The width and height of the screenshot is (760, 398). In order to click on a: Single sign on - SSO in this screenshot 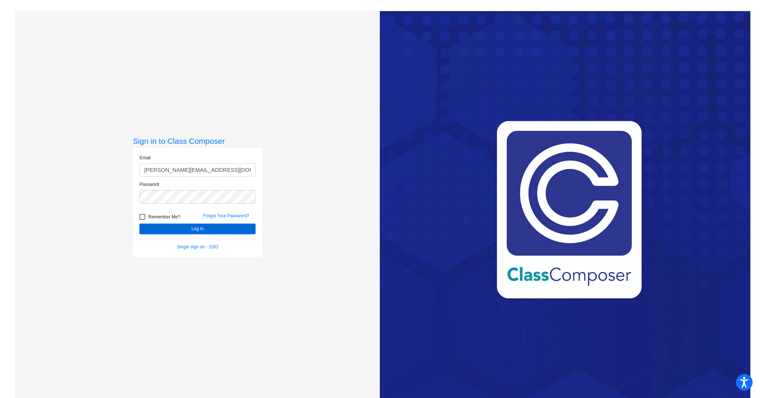, I will do `click(197, 247)`.